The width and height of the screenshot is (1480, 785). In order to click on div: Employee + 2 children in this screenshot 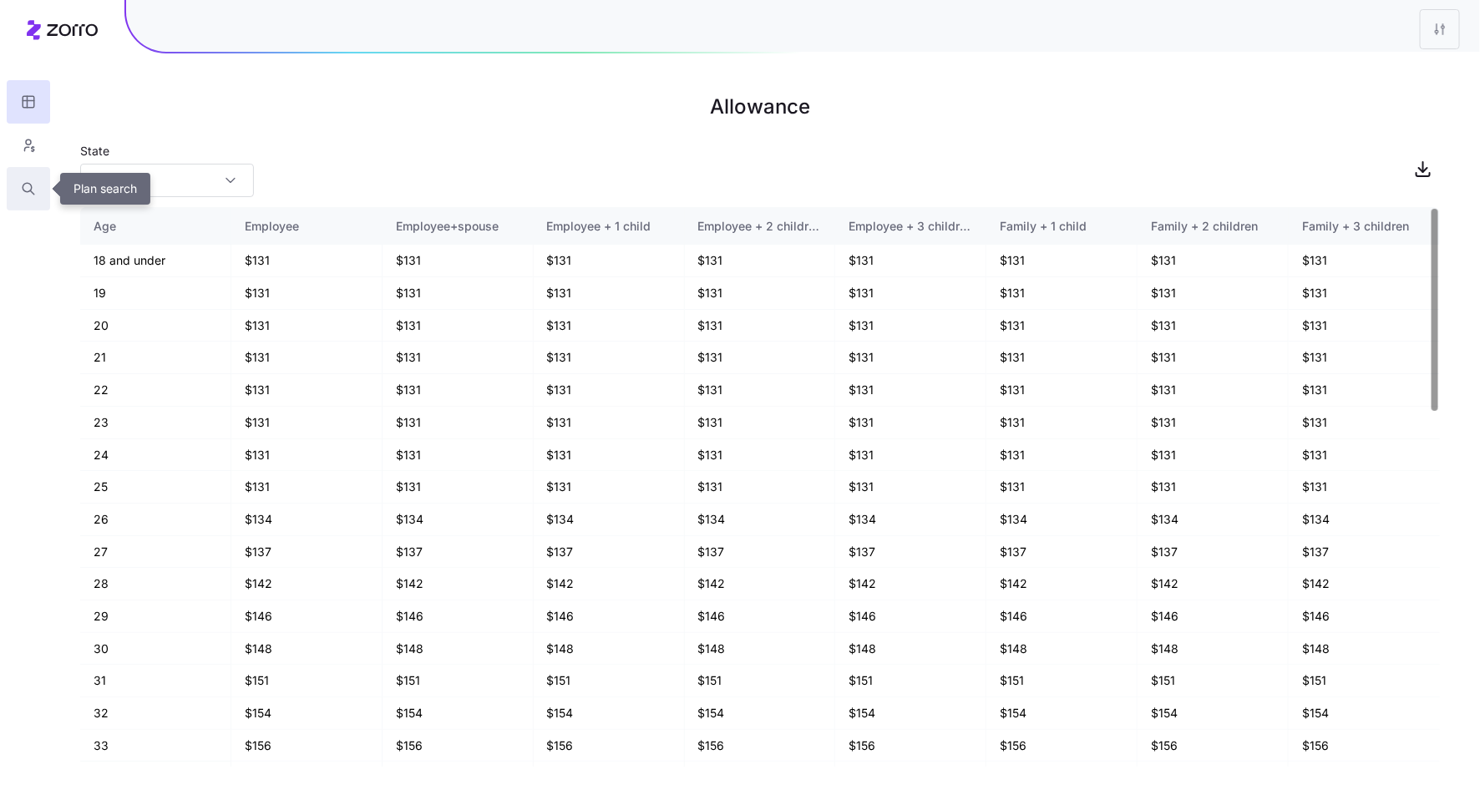, I will do `click(760, 226)`.